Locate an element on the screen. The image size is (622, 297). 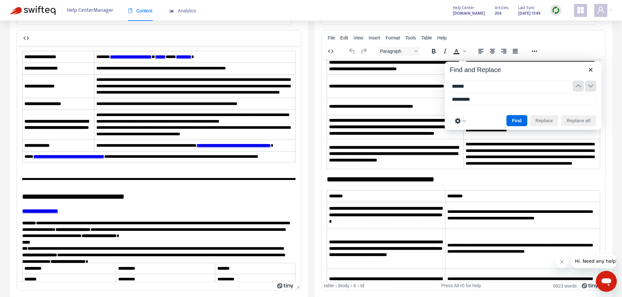
button: Close is located at coordinates (590, 70).